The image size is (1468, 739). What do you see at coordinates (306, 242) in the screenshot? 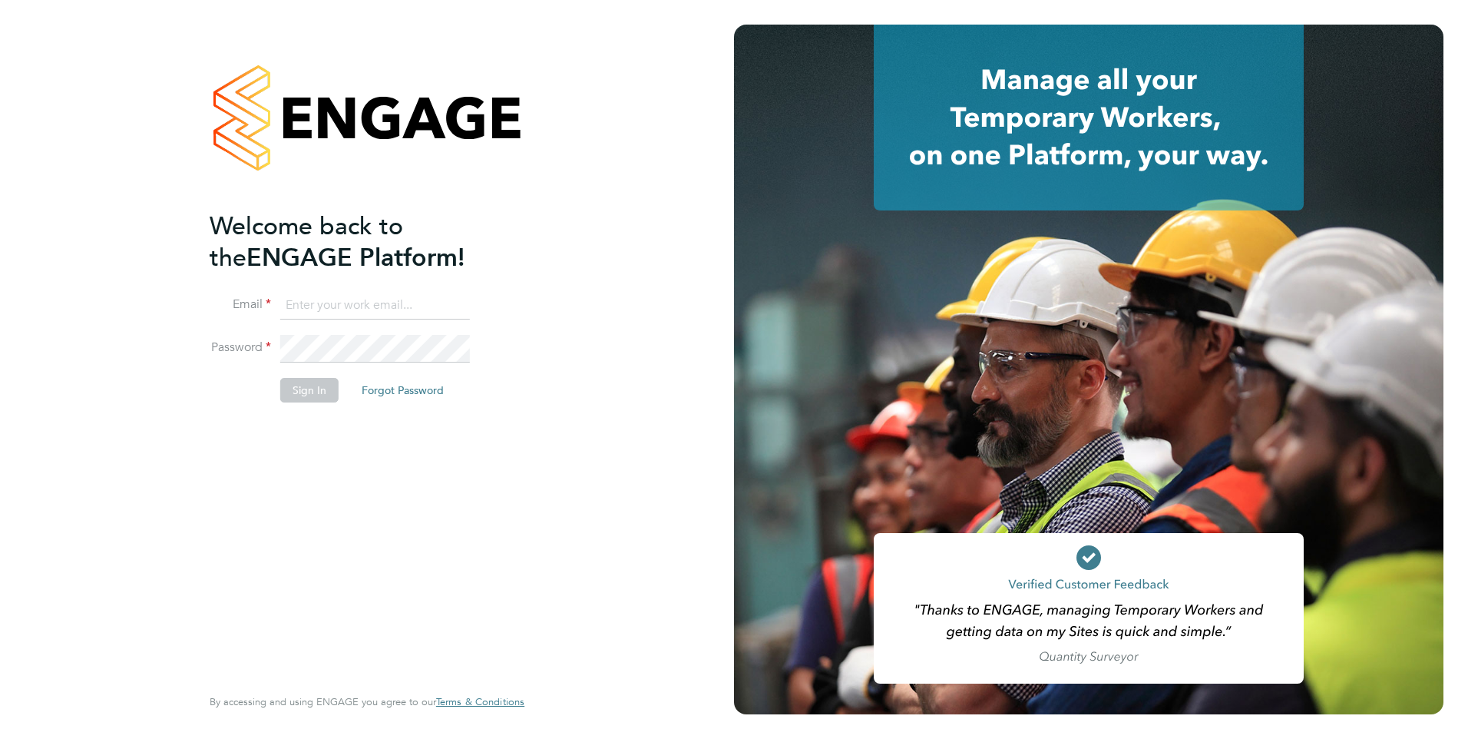
I see `span: Welcome back to the` at bounding box center [306, 242].